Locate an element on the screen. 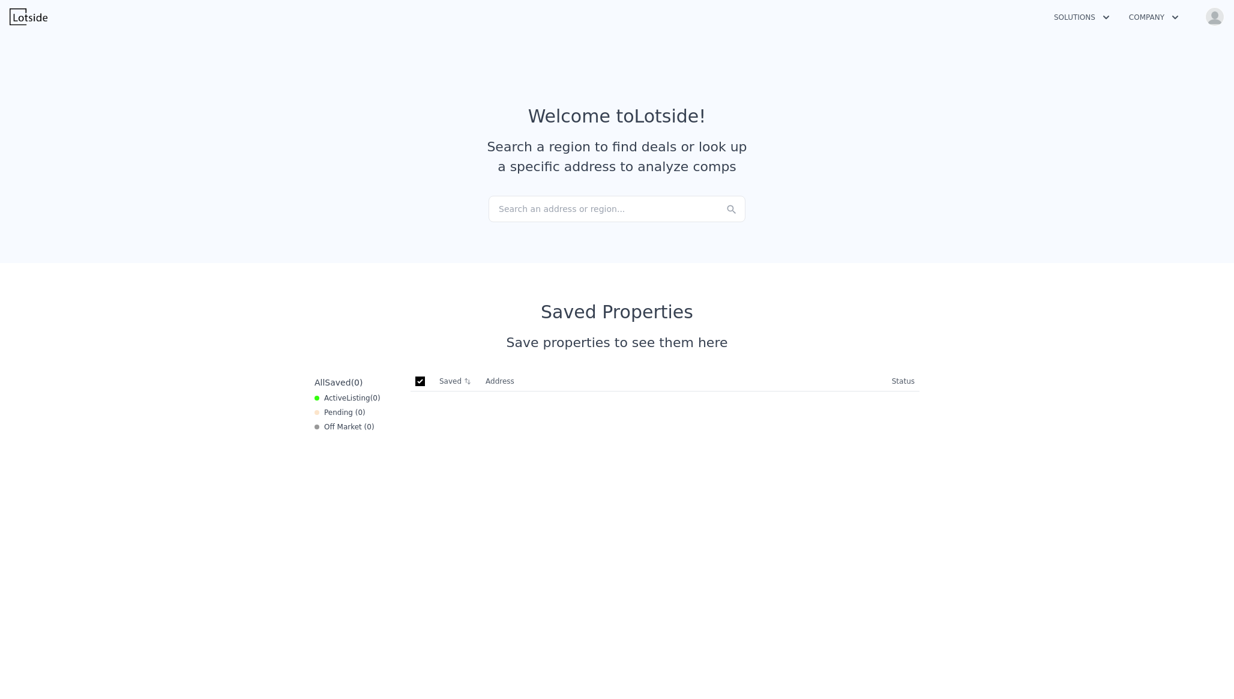 This screenshot has width=1234, height=699. div: Welcome to Lotside ! is located at coordinates (617, 116).